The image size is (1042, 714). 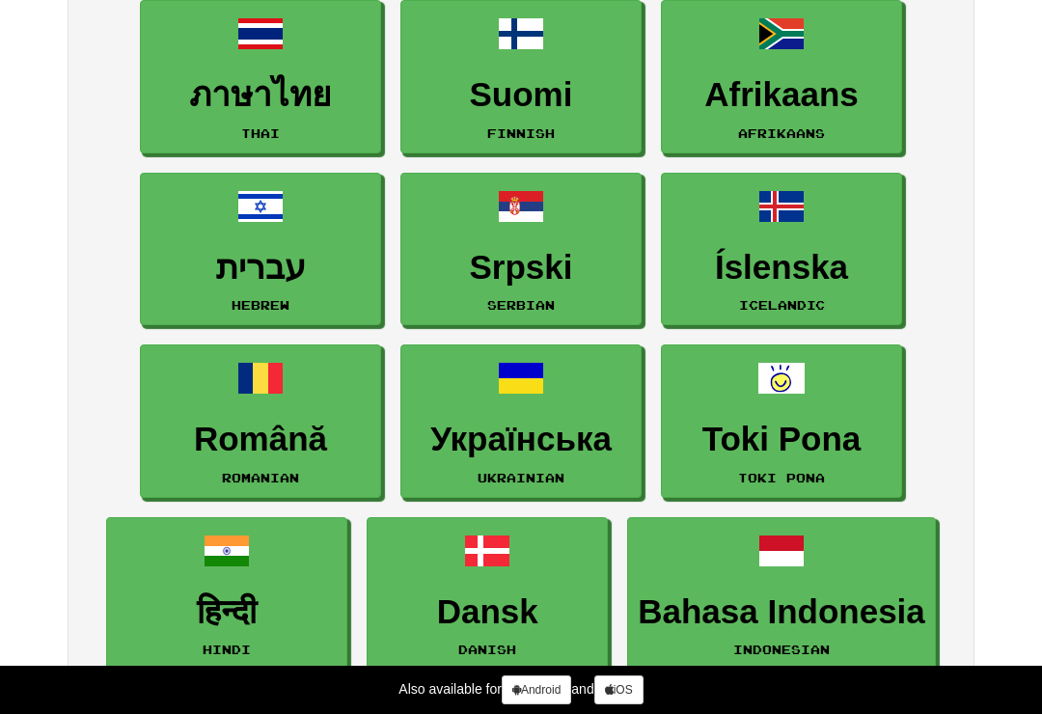 What do you see at coordinates (521, 95) in the screenshot?
I see `h3: Suomi` at bounding box center [521, 95].